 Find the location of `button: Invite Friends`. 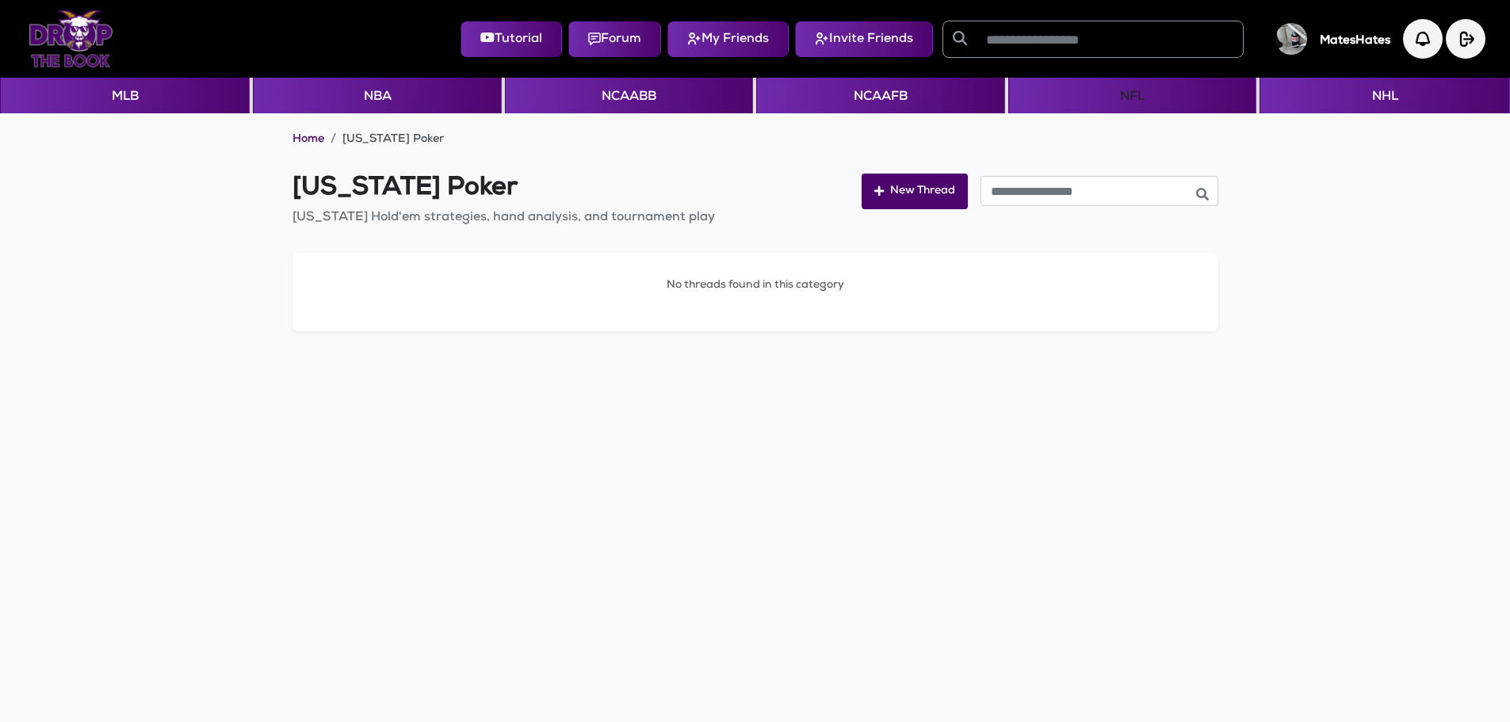

button: Invite Friends is located at coordinates (864, 39).